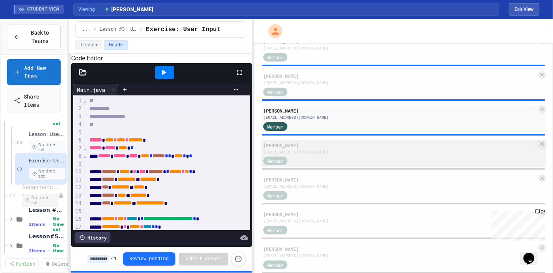  What do you see at coordinates (272, 31) in the screenshot?
I see `div: My Account` at bounding box center [272, 31].